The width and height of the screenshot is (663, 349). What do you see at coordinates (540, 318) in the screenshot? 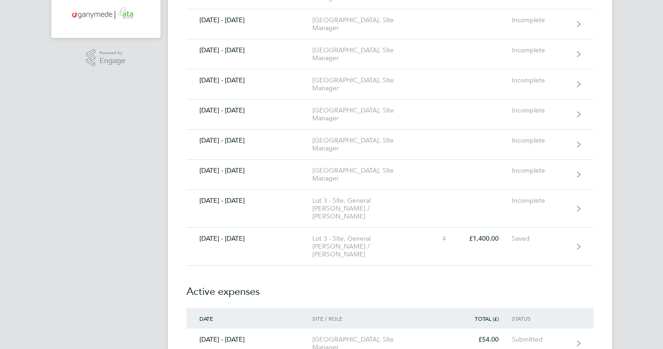
I see `div: Status` at bounding box center [540, 318].